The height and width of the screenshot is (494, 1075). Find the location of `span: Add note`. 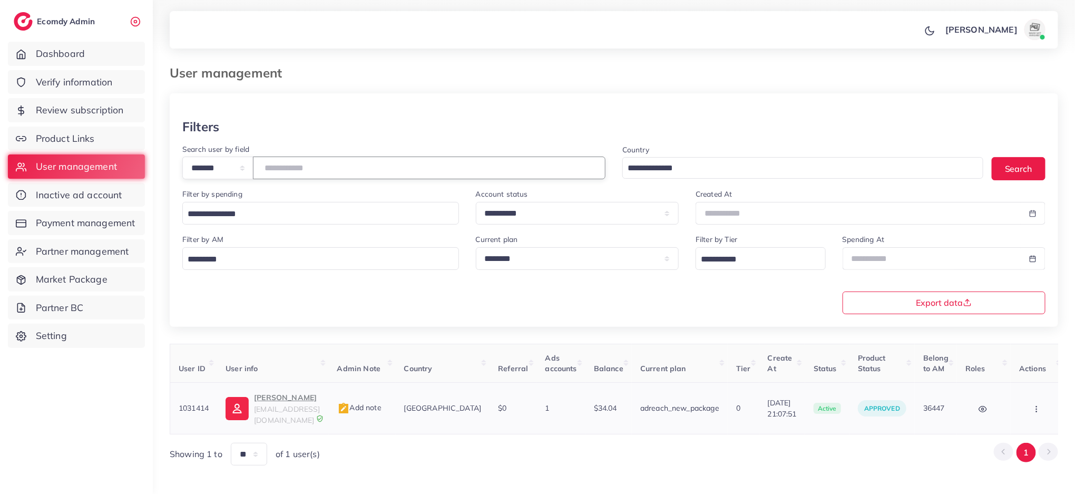

span: Add note is located at coordinates (359, 407).